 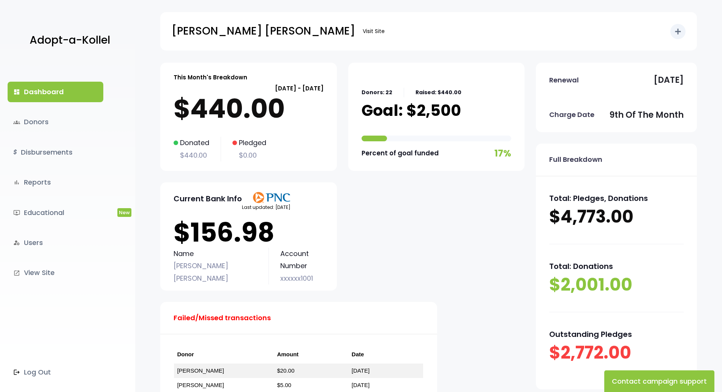 I want to click on p: Goal: $2,500, so click(x=412, y=111).